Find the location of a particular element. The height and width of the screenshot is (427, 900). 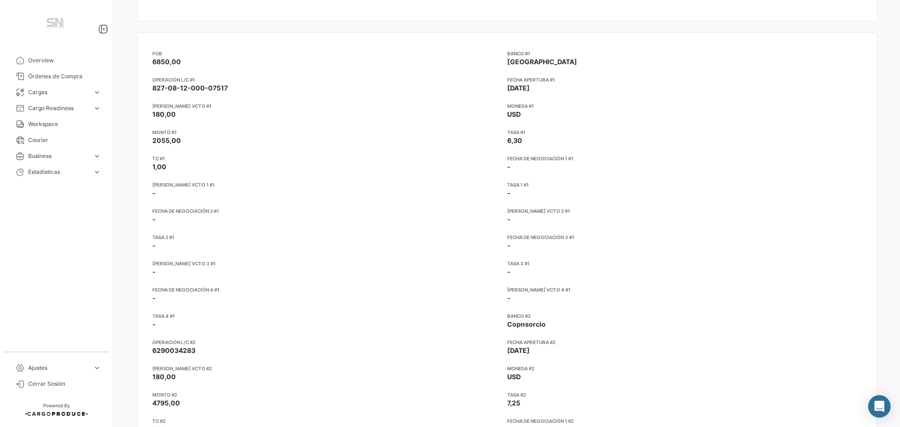

app-card-info-title: TC #2 is located at coordinates (330, 421).